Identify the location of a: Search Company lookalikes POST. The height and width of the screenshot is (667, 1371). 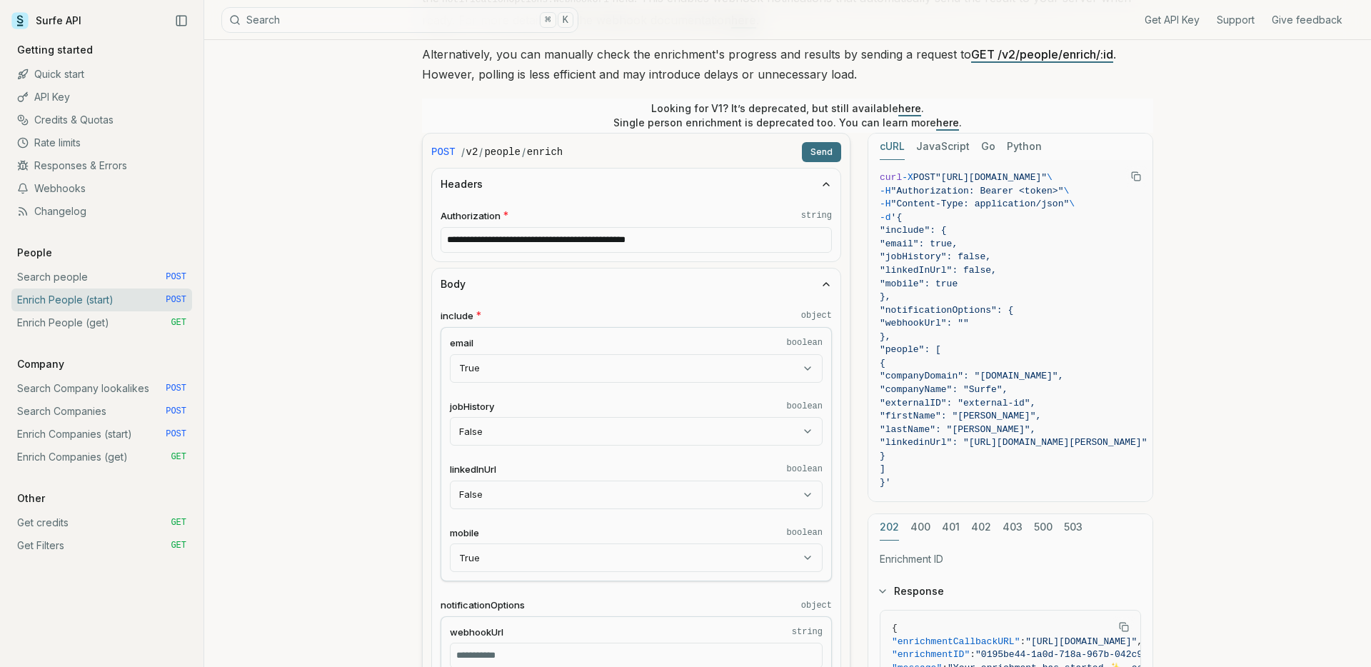
(101, 388).